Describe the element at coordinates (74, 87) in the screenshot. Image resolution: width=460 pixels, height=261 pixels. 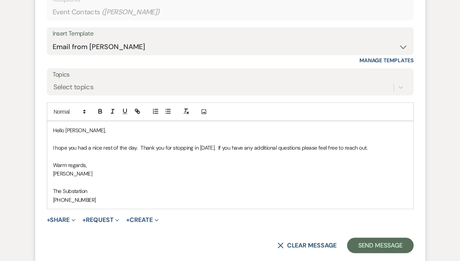
I see `div: Select topics` at that location.